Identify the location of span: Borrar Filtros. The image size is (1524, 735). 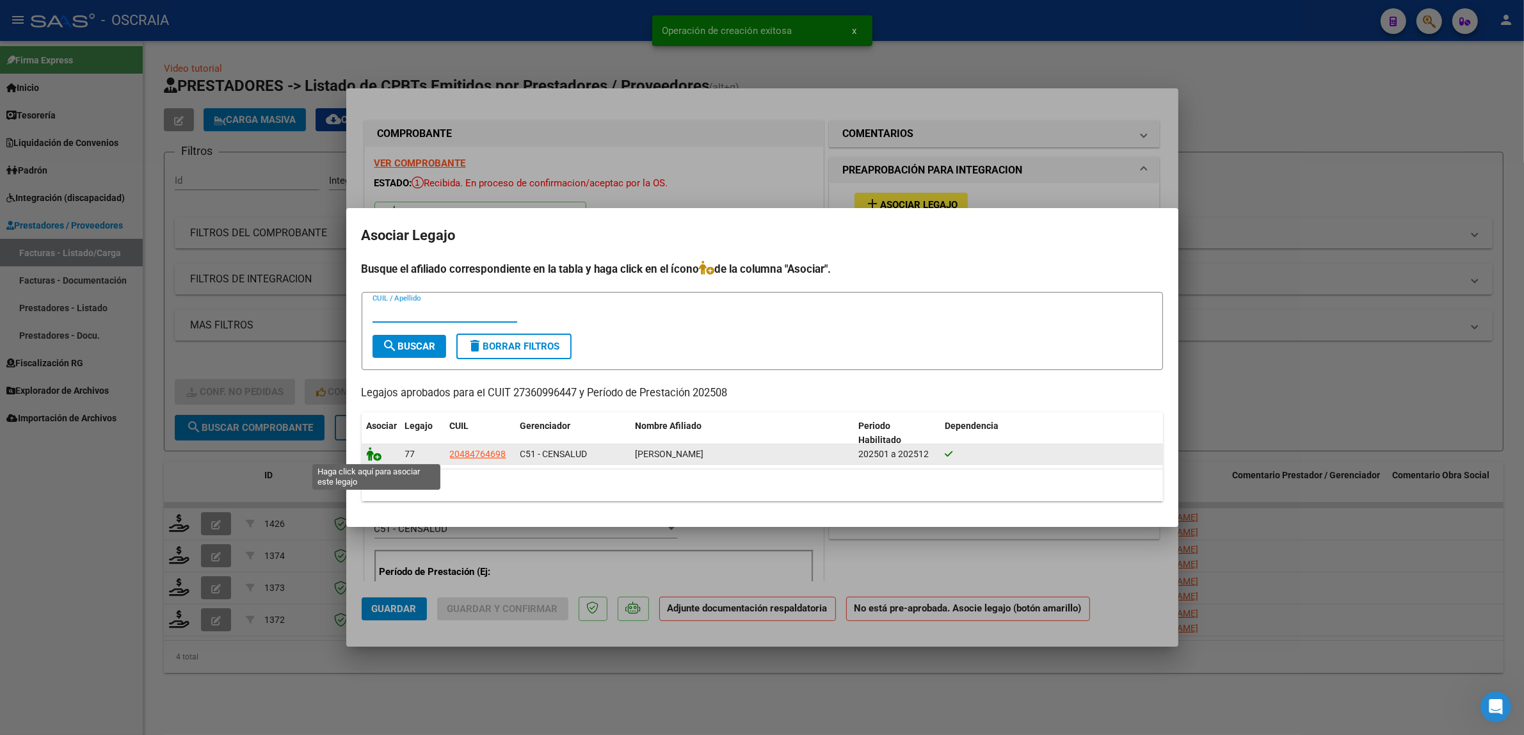
(514, 346).